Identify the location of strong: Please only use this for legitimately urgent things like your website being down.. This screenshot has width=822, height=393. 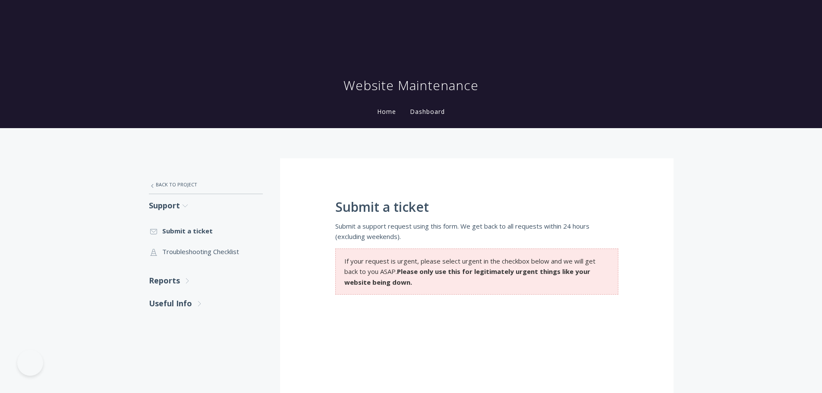
(467, 276).